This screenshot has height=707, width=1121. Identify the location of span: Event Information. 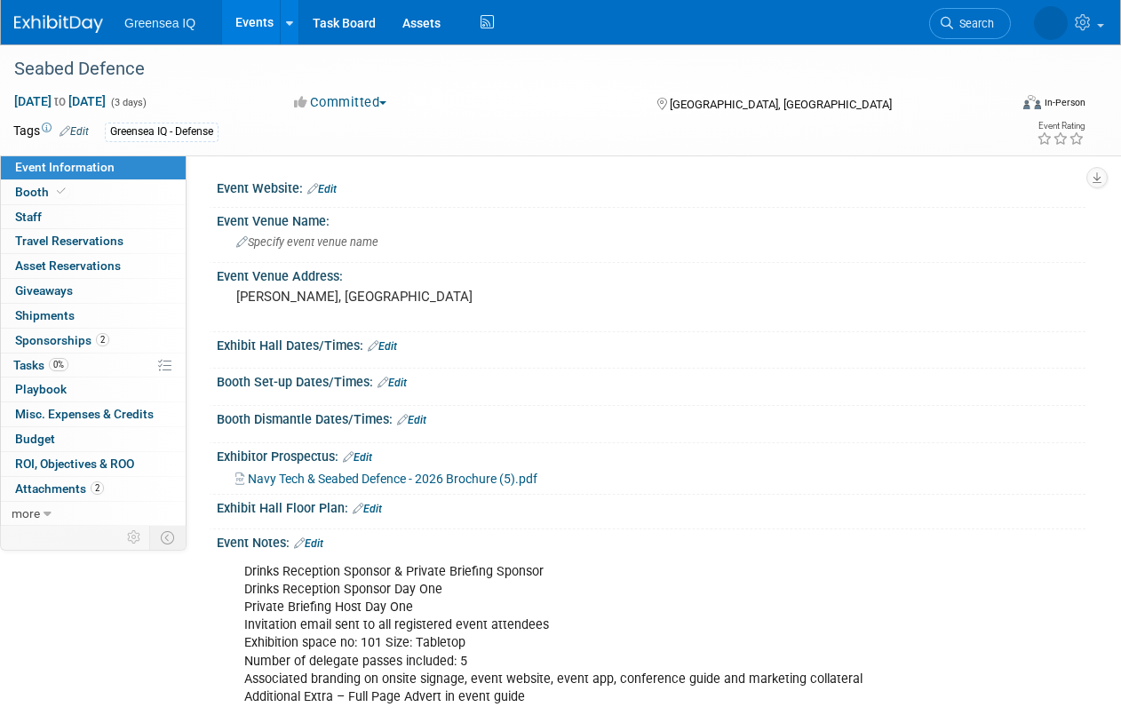
(65, 167).